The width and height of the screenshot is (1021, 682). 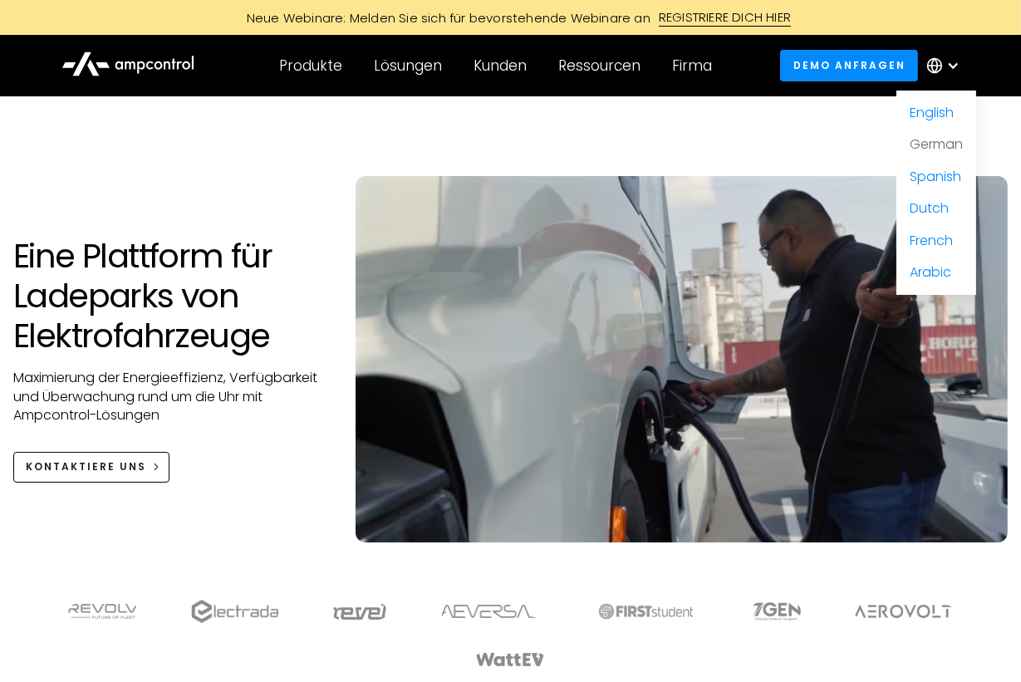 What do you see at coordinates (408, 66) in the screenshot?
I see `div: Lösungen` at bounding box center [408, 66].